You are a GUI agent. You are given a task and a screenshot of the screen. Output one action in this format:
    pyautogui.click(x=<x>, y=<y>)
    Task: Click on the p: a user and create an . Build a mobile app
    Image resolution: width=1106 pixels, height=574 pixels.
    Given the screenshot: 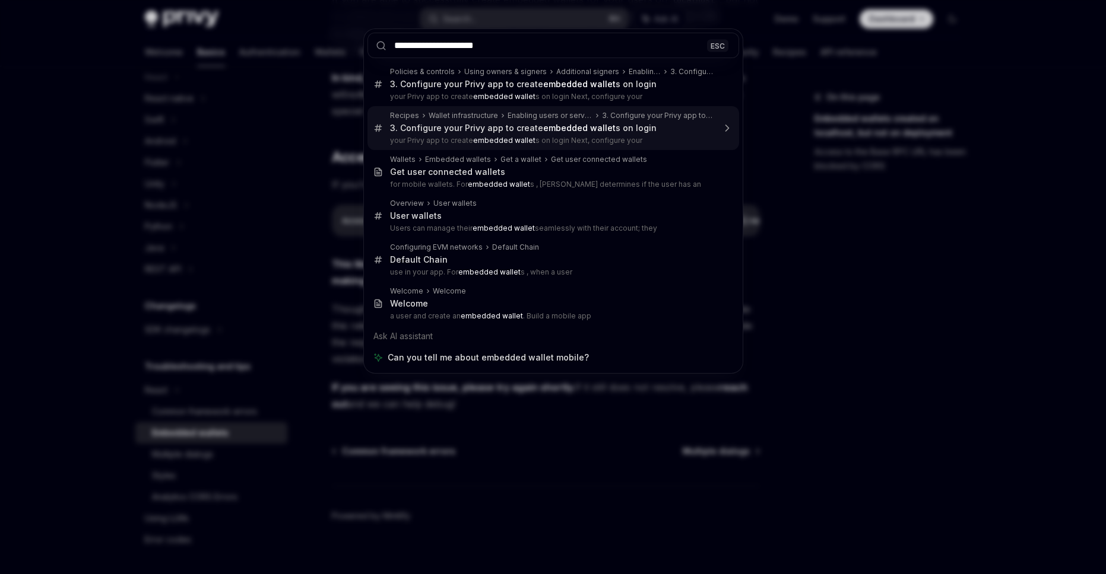 What is the action you would take?
    pyautogui.click(x=552, y=316)
    